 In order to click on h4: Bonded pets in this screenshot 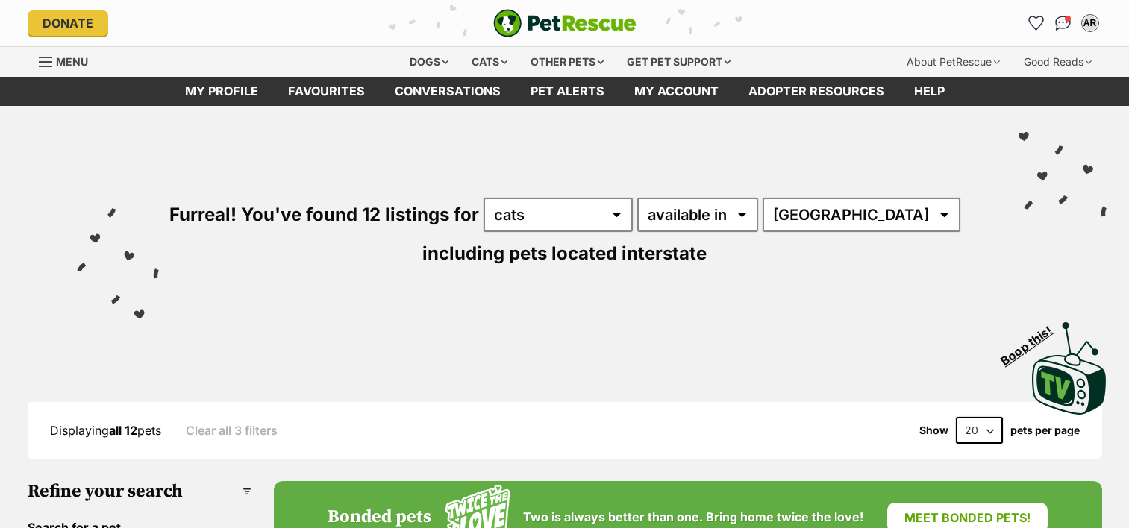, I will do `click(379, 518)`.